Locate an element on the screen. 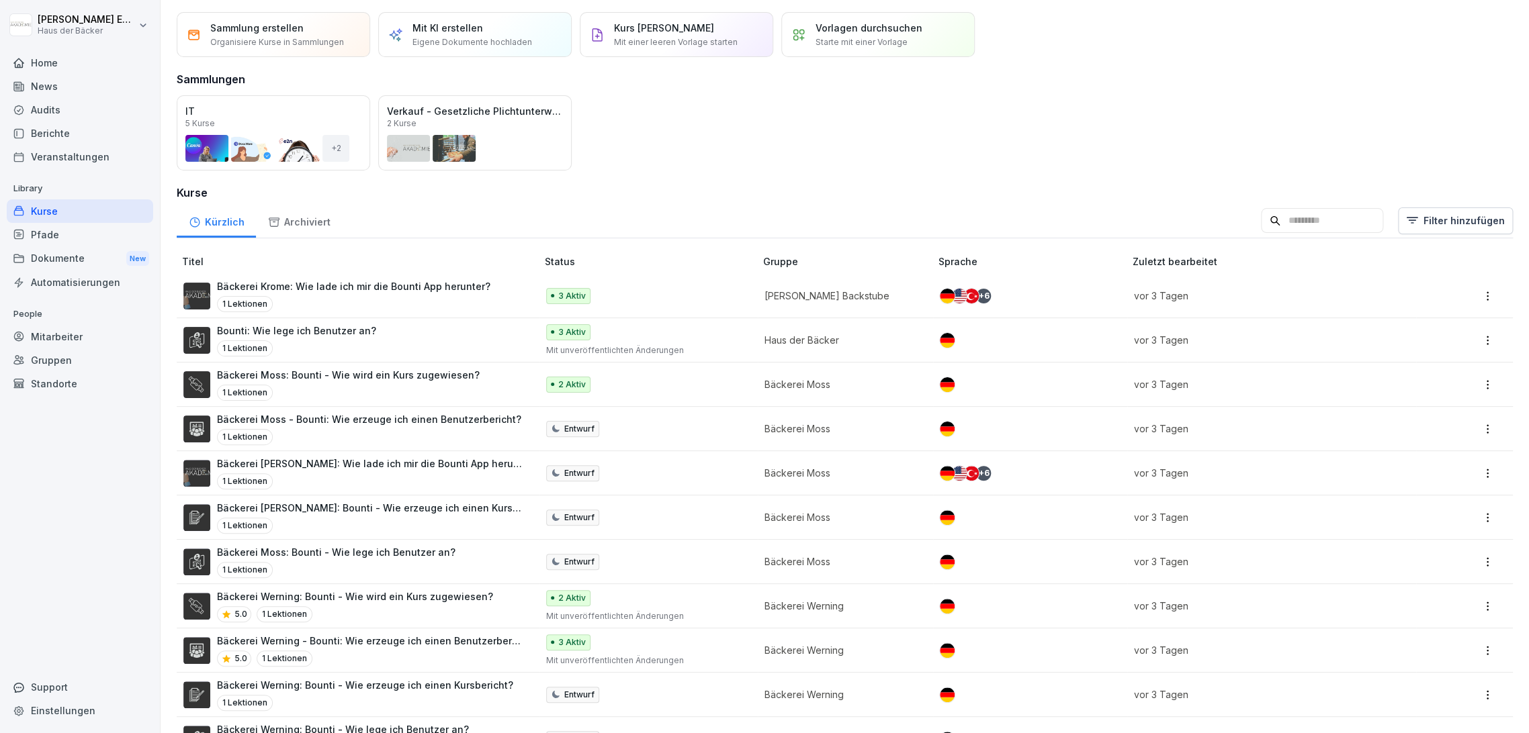 This screenshot has height=733, width=1529. div: Audits is located at coordinates (80, 109).